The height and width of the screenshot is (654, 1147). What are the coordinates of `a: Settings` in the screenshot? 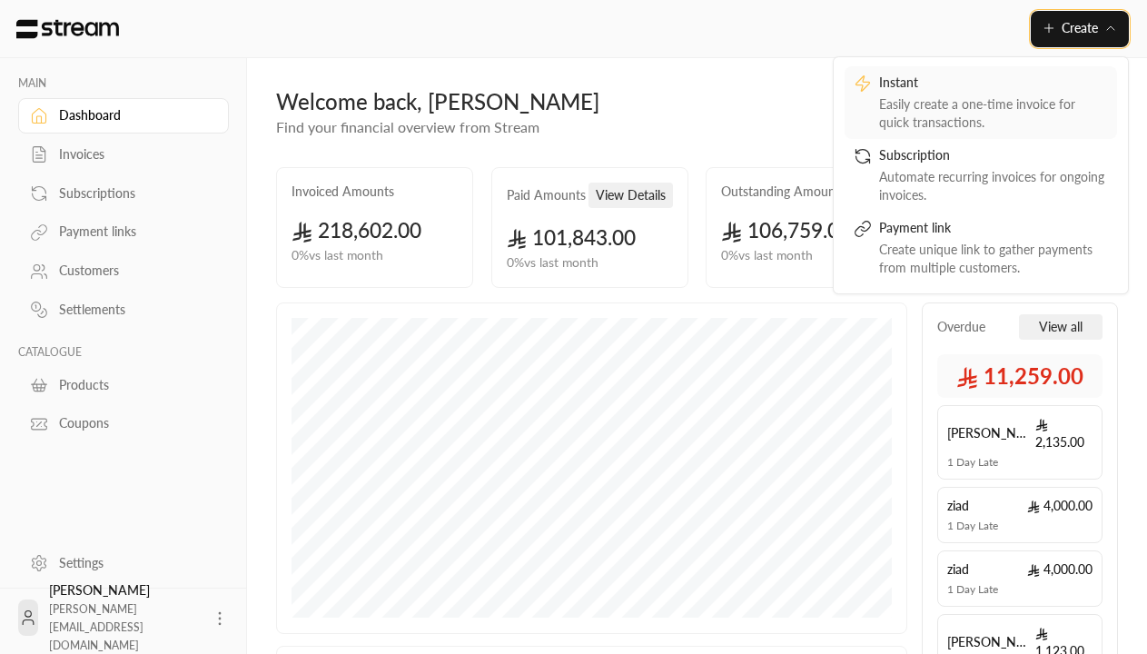 It's located at (124, 562).